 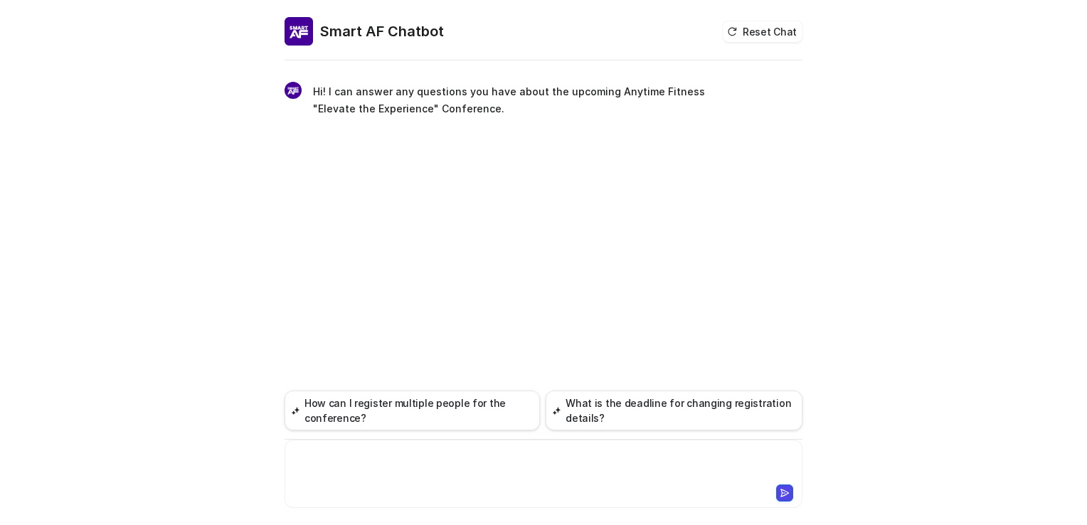 I want to click on button: How can I register multiple people for the conference?, so click(x=412, y=411).